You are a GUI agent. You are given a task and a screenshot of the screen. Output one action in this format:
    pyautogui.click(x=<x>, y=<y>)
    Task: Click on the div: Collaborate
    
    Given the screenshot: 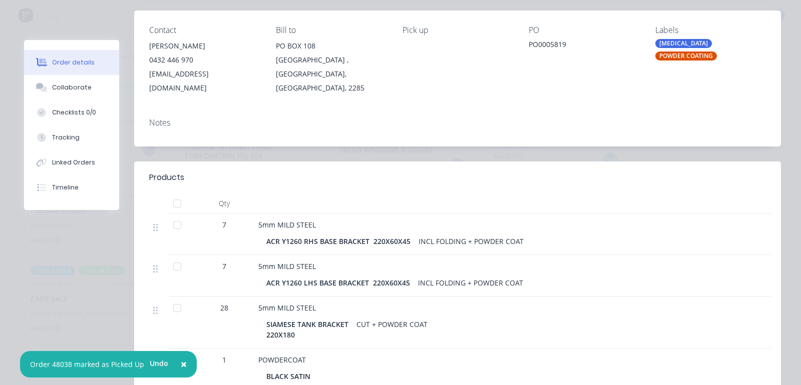 What is the action you would take?
    pyautogui.click(x=72, y=88)
    